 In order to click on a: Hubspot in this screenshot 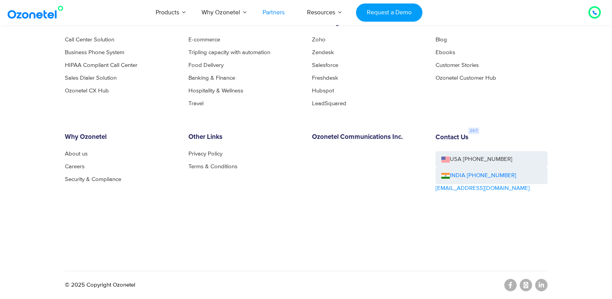, I will do `click(323, 90)`.